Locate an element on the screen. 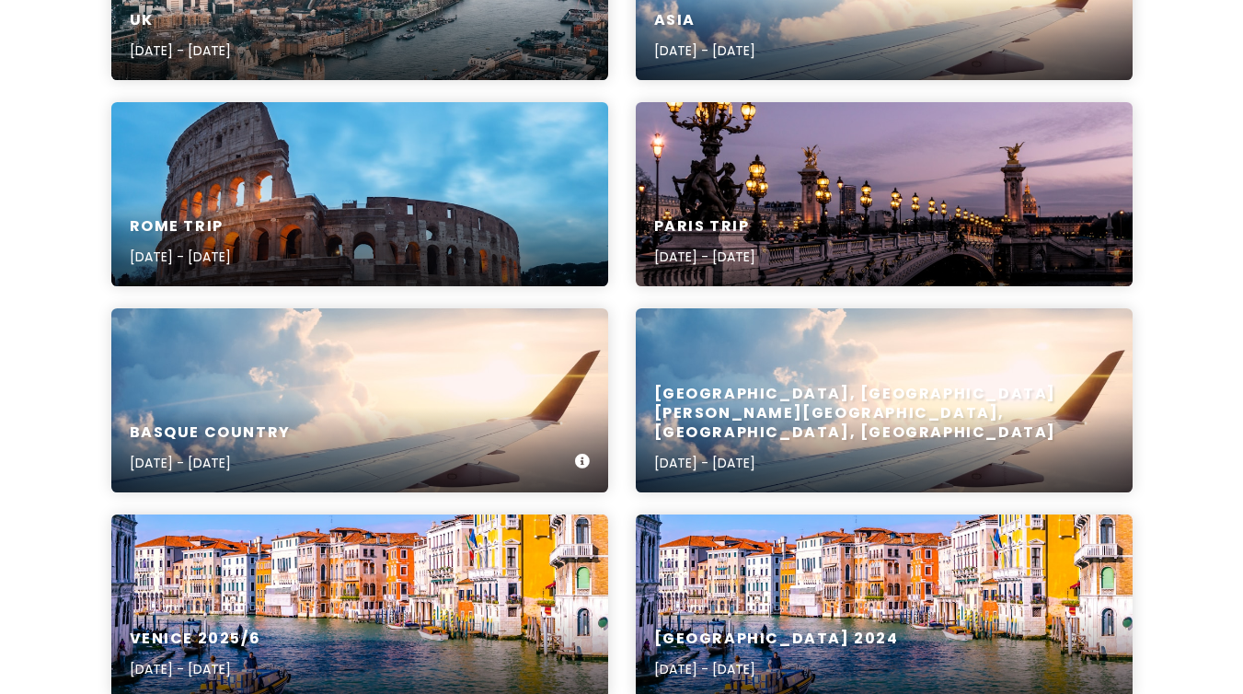 The height and width of the screenshot is (694, 1243). h6: Asia is located at coordinates (705, 20).